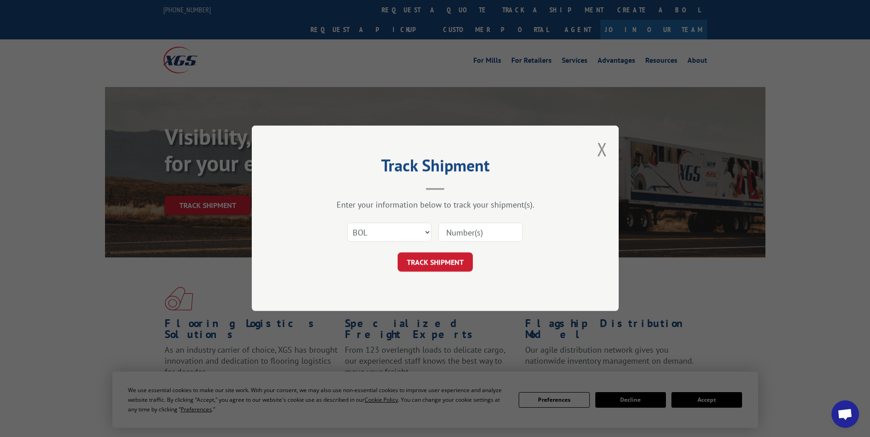 The height and width of the screenshot is (437, 870). I want to click on input: Number(s), so click(481, 233).